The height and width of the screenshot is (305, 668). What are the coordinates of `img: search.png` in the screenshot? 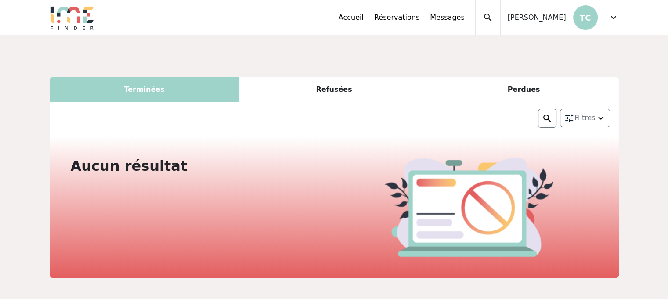 It's located at (547, 119).